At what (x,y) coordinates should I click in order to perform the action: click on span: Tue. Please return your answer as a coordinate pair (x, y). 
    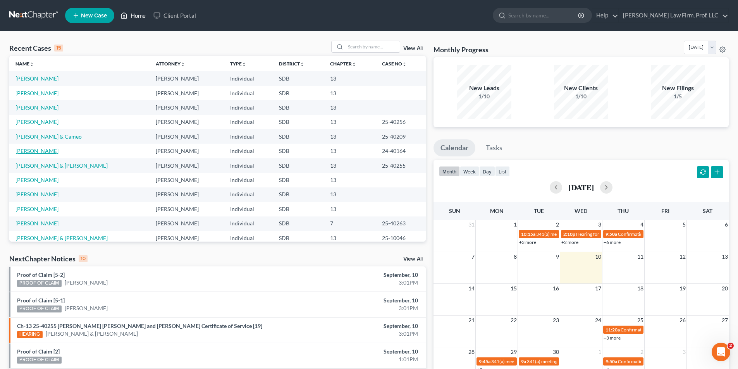
    Looking at the image, I should click on (539, 211).